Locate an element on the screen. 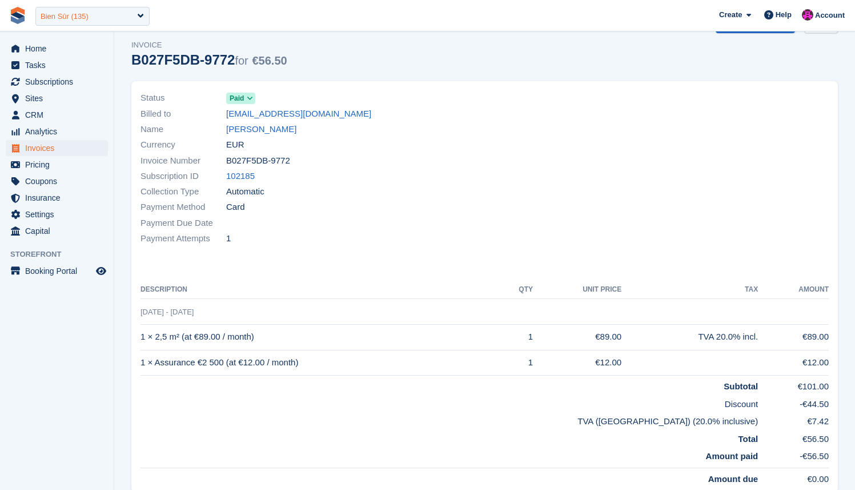 The height and width of the screenshot is (490, 855). span: EUR is located at coordinates (235, 145).